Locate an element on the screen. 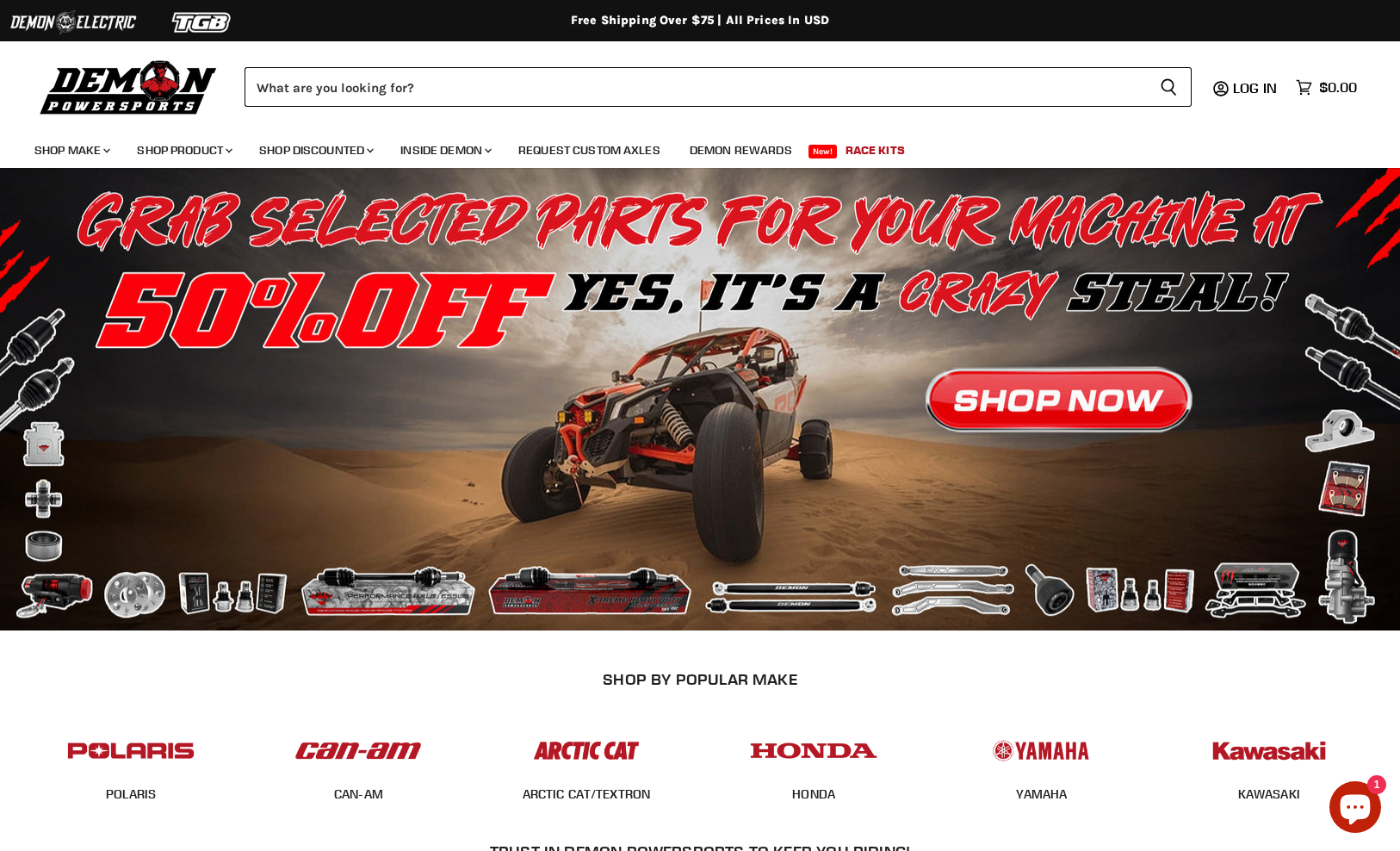 The width and height of the screenshot is (1400, 851). img: POPULAR_MAKE_logo_1_adc20308-ab24-48c4-9fac-e3c1a623d575.jpg is located at coordinates (358, 750).